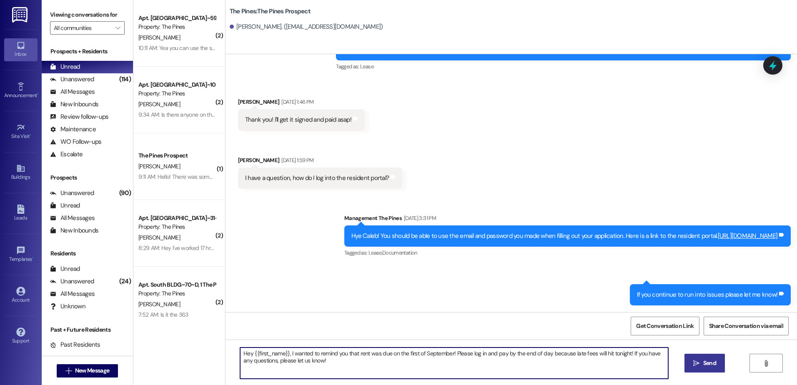 The height and width of the screenshot is (385, 797). I want to click on a: Leads, so click(21, 213).